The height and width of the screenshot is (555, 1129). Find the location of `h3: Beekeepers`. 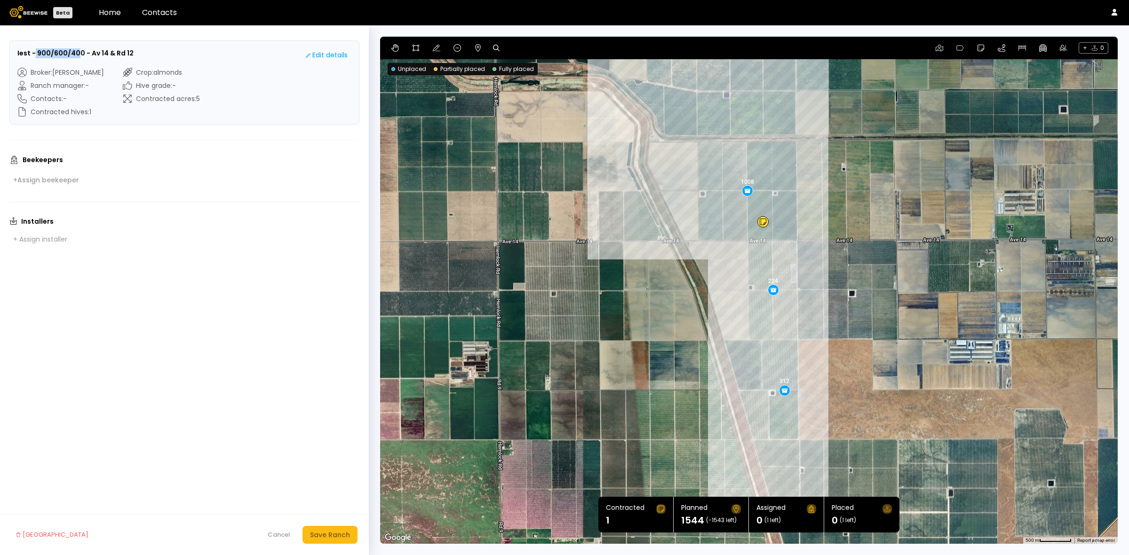

h3: Beekeepers is located at coordinates (43, 160).